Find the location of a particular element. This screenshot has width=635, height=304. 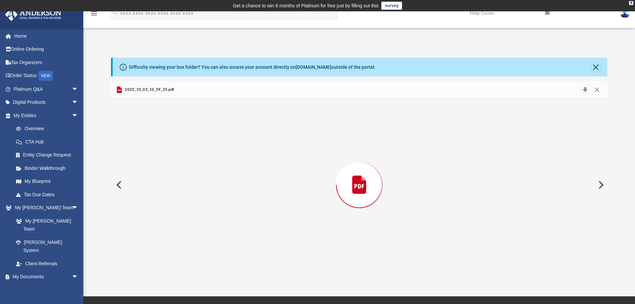

a: Entity Change Request is located at coordinates (49, 155).